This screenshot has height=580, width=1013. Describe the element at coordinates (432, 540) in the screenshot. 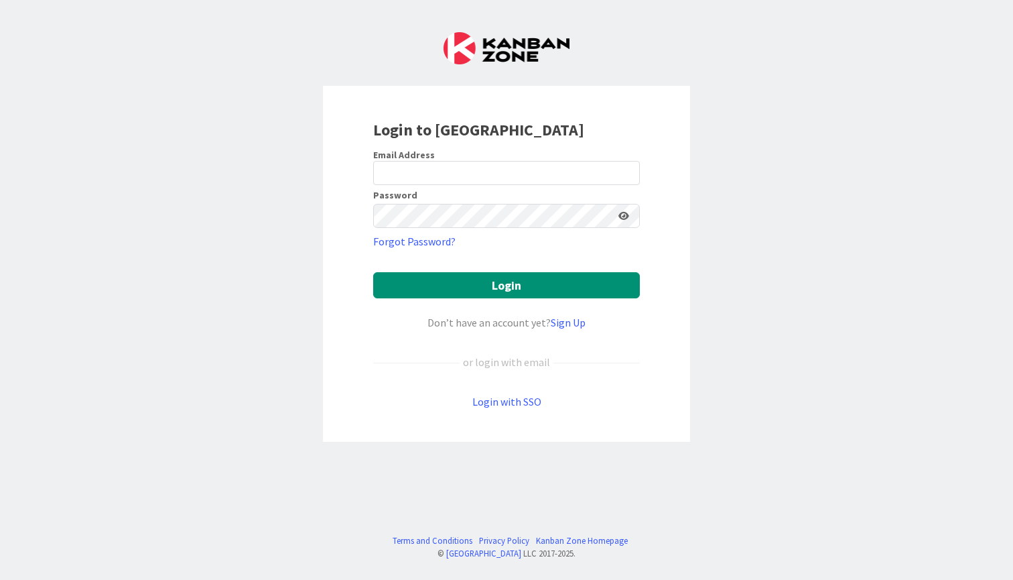

I see `a: Terms and Conditions` at that location.